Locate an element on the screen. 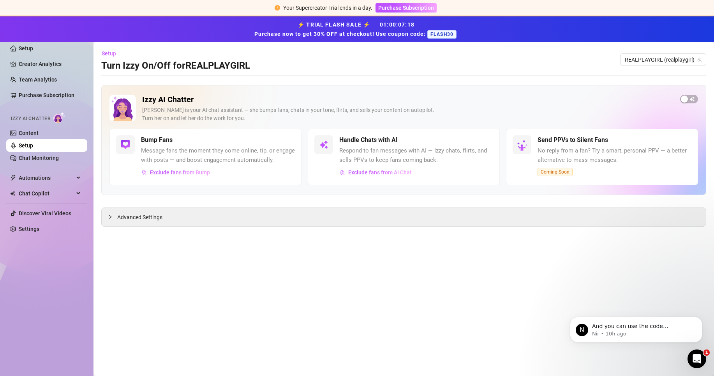 This screenshot has height=376, width=714. span: Respond to fan messages with AI — Izzy chats, flirts, and sells PPVs to keep fans coming back. is located at coordinates (416, 155).